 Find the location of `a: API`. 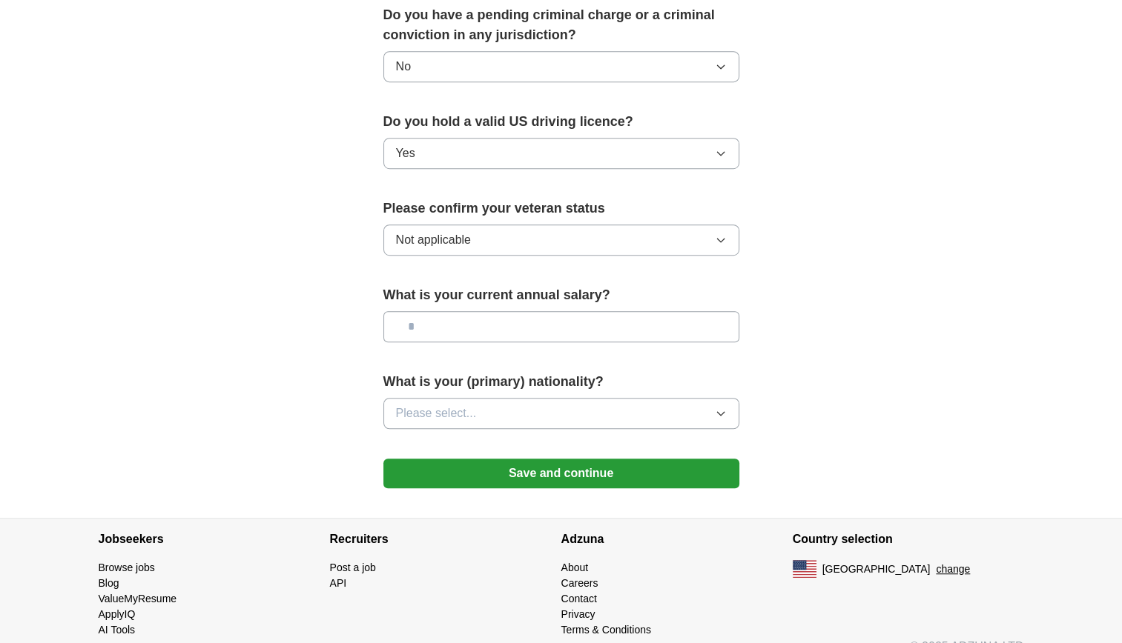

a: API is located at coordinates (338, 583).